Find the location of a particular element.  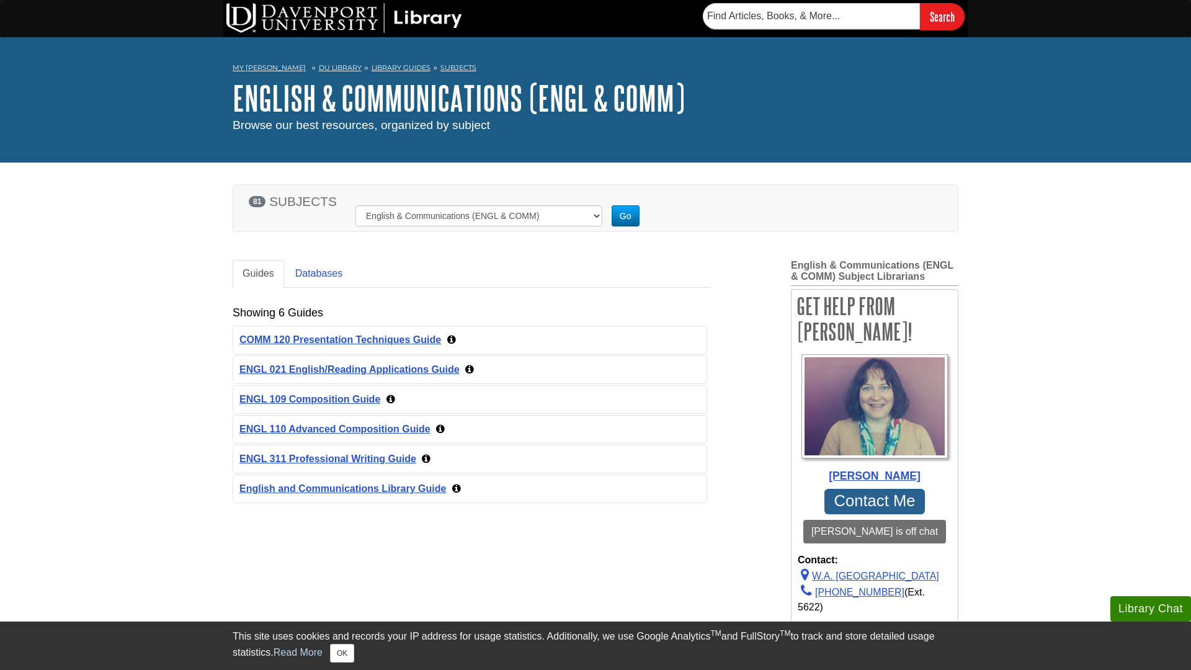

h2: Showing 6 Guides is located at coordinates (278, 313).